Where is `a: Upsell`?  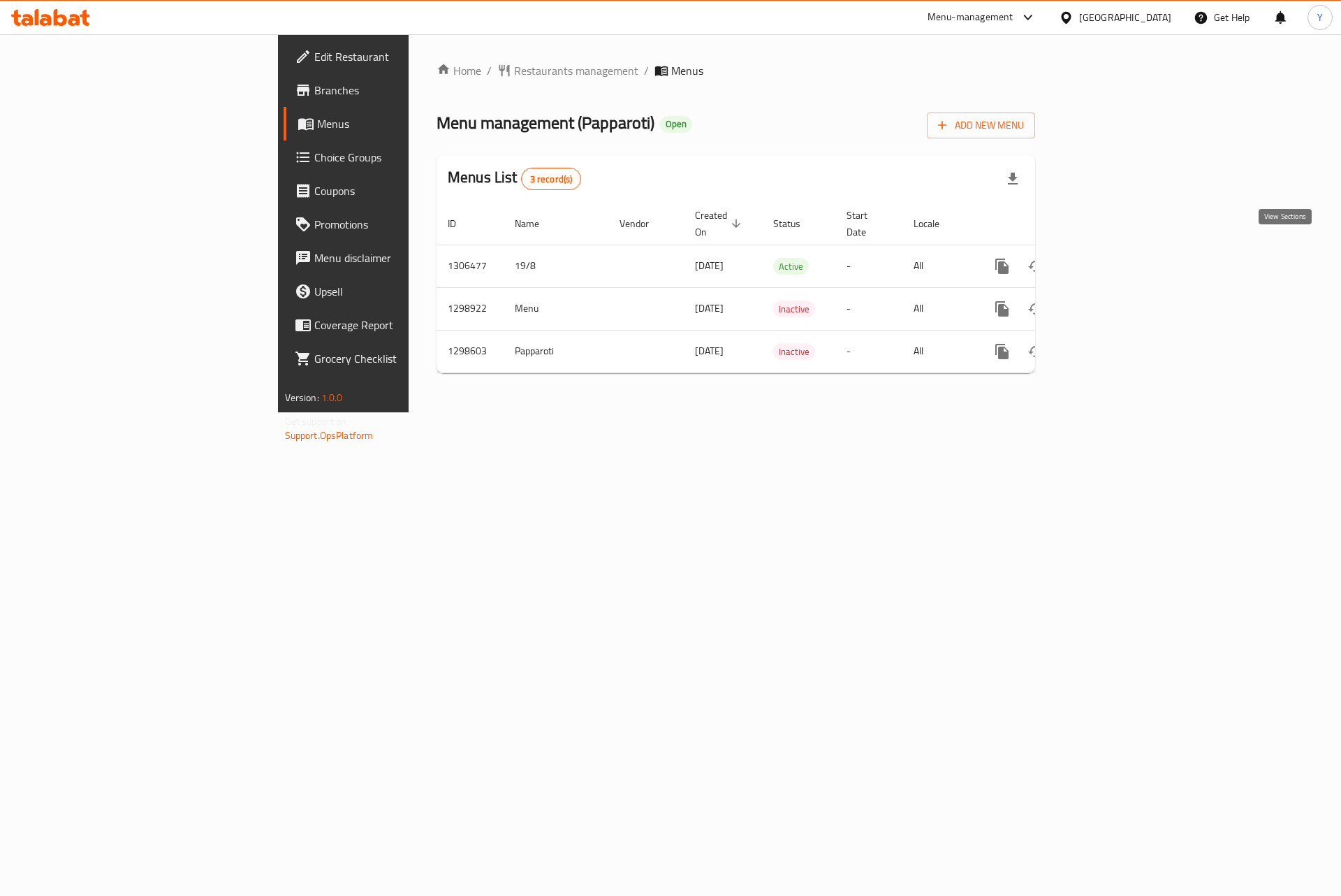
a: Upsell is located at coordinates (393, 291).